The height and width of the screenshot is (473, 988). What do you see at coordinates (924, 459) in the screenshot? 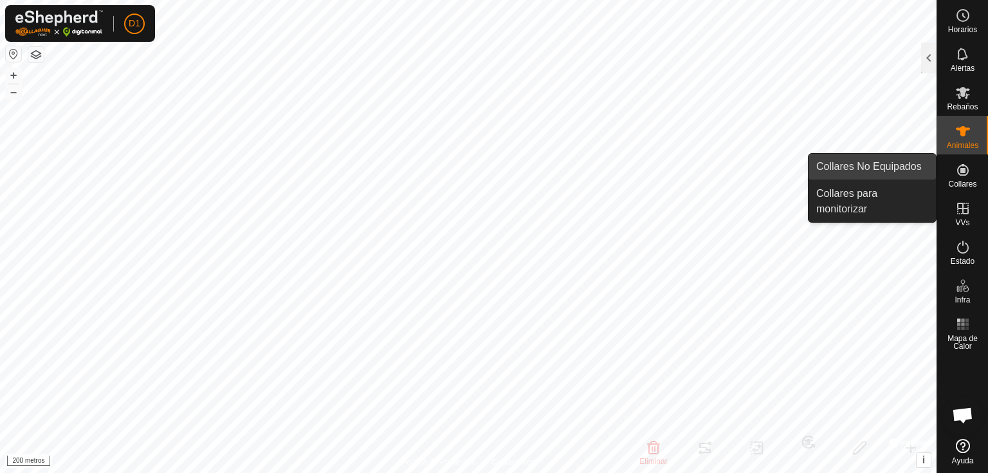
I see `font: i` at bounding box center [924, 459].